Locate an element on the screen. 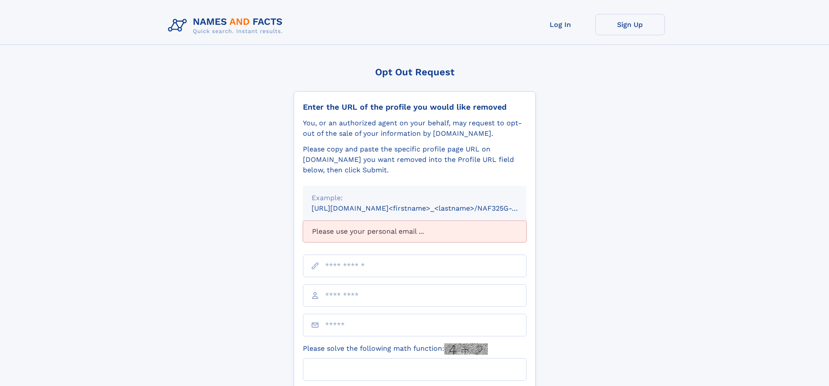 Image resolution: width=829 pixels, height=386 pixels. a: Log In is located at coordinates (561, 24).